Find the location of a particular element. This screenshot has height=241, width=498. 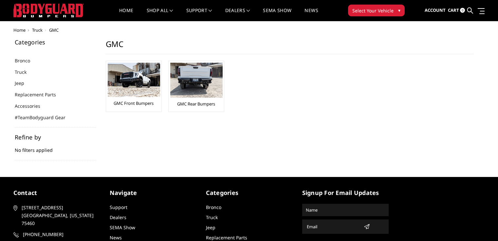

h5: Refine by is located at coordinates (55, 137).